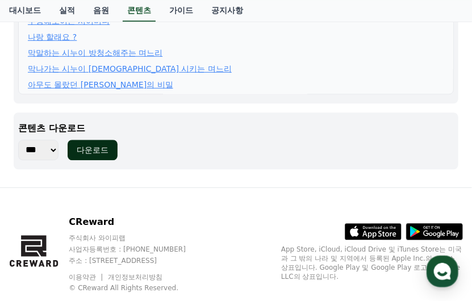 Image resolution: width=472 pixels, height=301 pixels. What do you see at coordinates (39, 228) in the screenshot?
I see `span: 홈` at bounding box center [39, 228].